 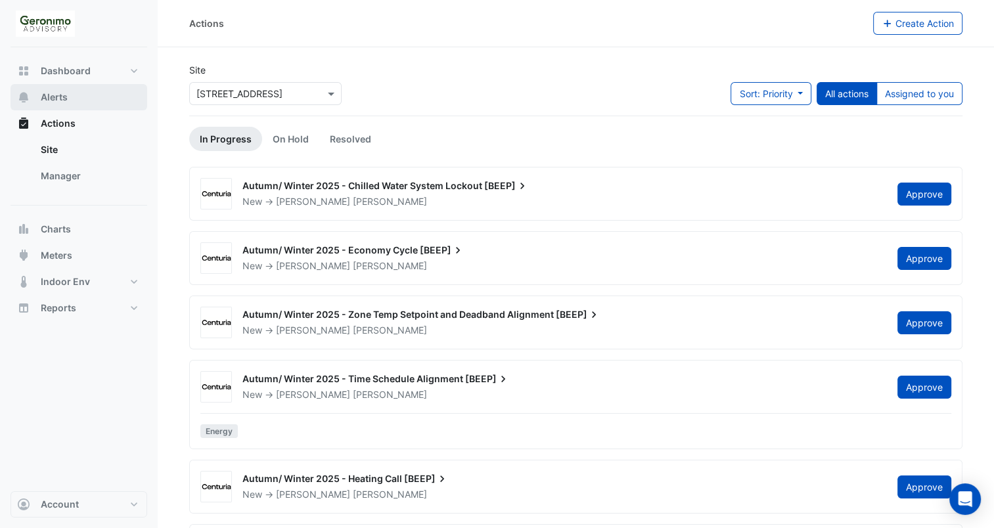 I want to click on span: Energy, so click(x=219, y=431).